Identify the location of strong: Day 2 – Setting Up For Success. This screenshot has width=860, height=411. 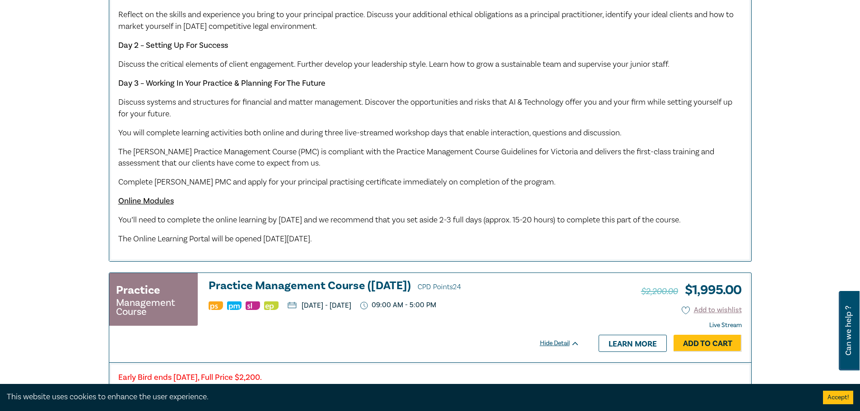
(173, 45).